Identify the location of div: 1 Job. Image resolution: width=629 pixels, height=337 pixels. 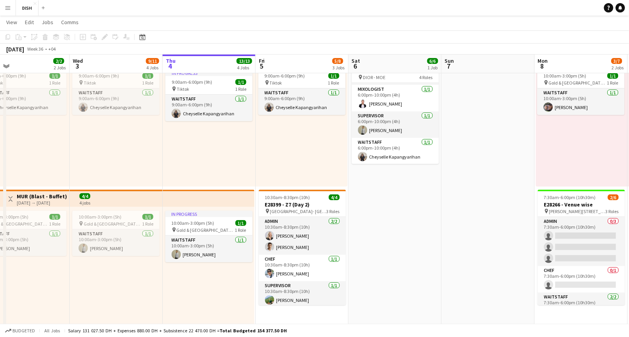
(433, 67).